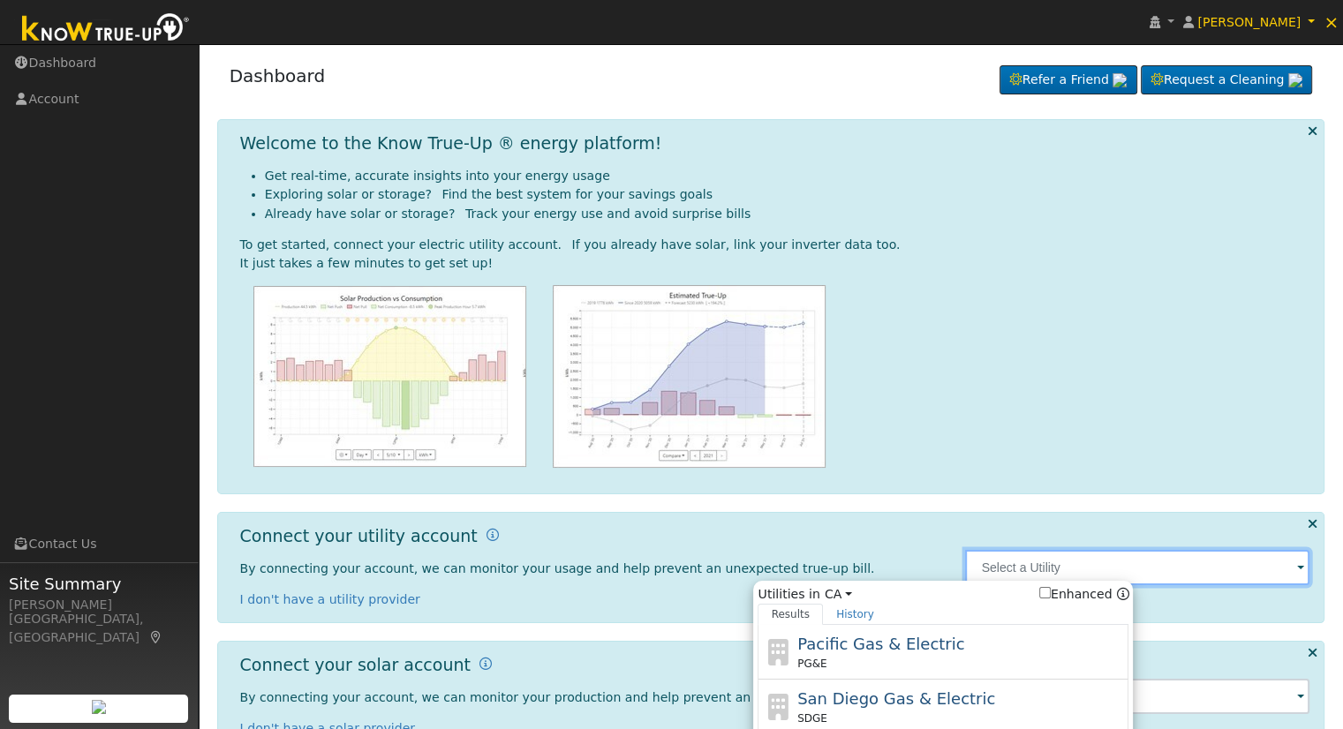 The image size is (1343, 729). I want to click on input: Enhanced, so click(1044, 592).